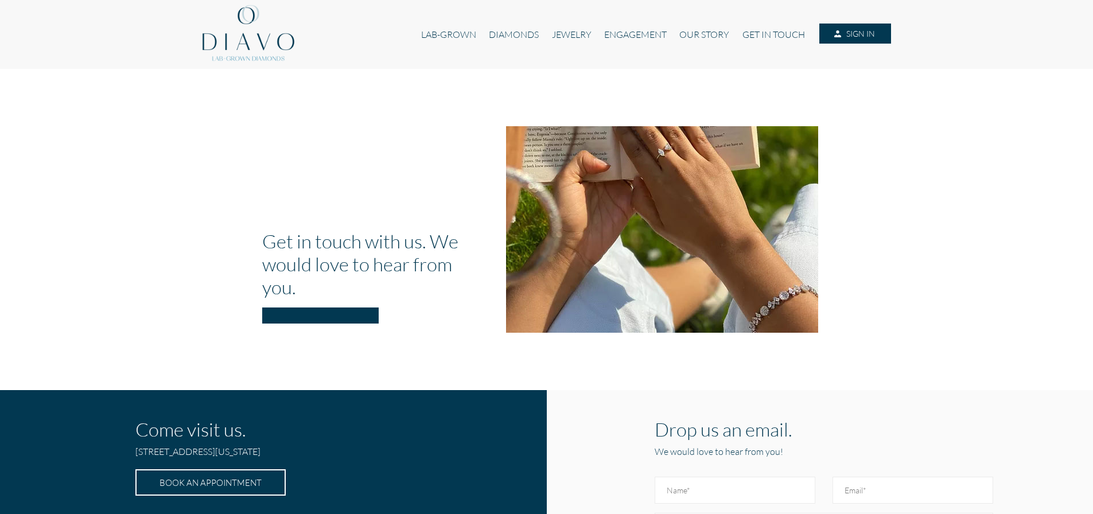  I want to click on a: SIGN IN, so click(855, 34).